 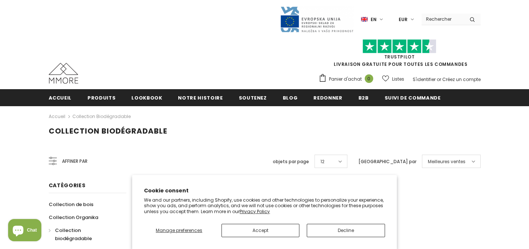 I want to click on span: LIVRAISON GRATUITE POUR TOUTES LES COMMANDES, so click(x=400, y=55).